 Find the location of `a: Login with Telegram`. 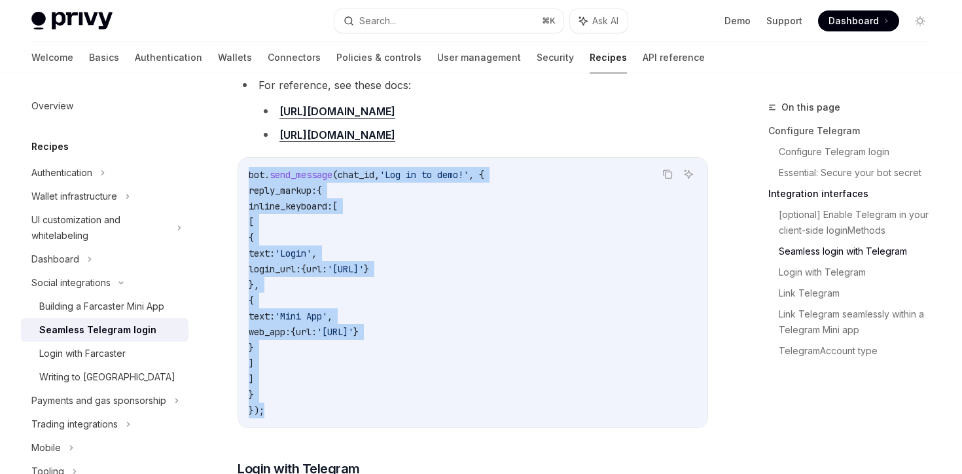

a: Login with Telegram is located at coordinates (860, 272).